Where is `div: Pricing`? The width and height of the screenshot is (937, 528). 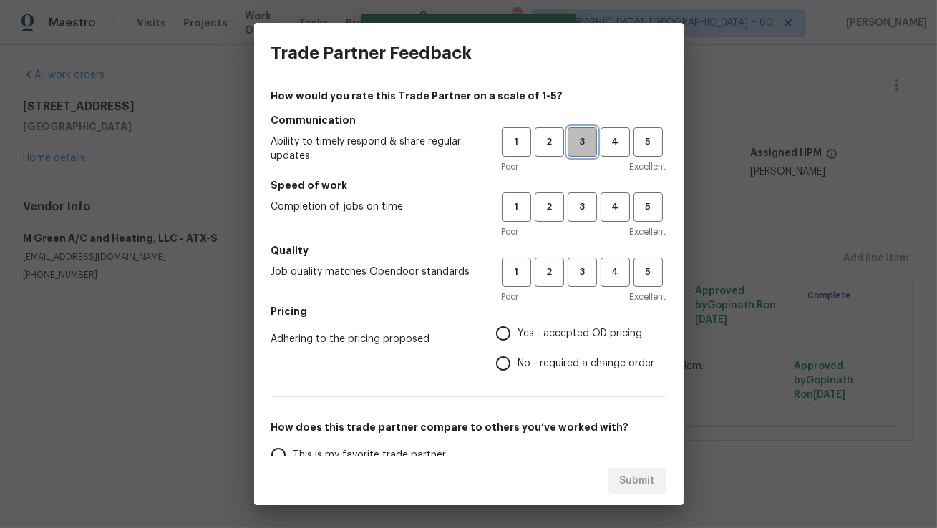 div: Pricing is located at coordinates (581, 349).